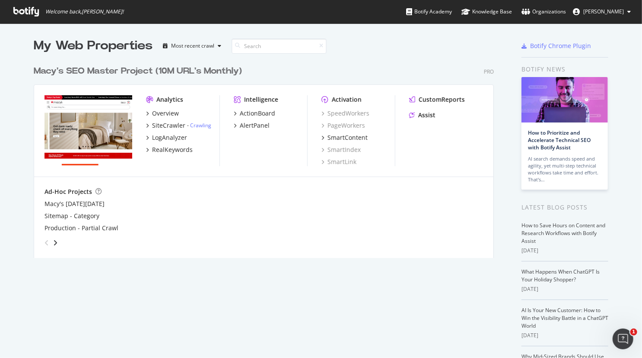 The height and width of the screenshot is (358, 642). I want to click on div: Activation, so click(347, 99).